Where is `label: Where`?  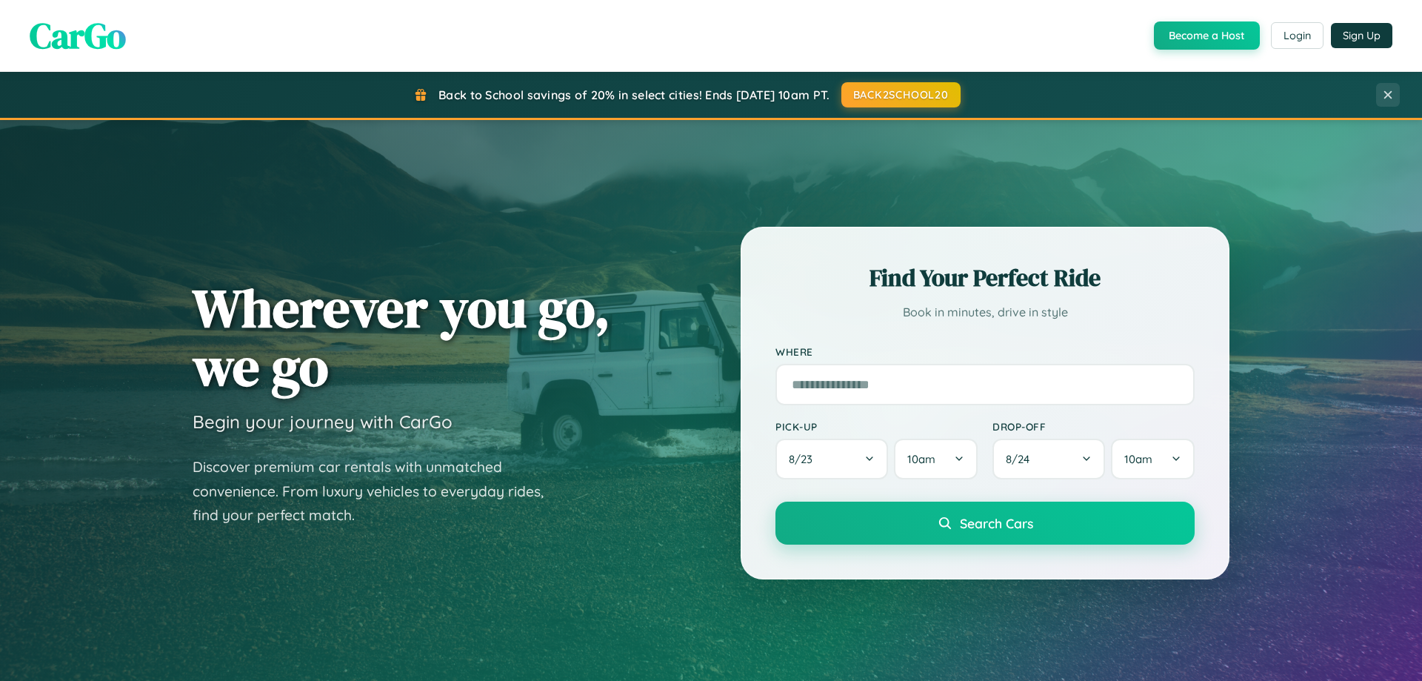 label: Where is located at coordinates (985, 351).